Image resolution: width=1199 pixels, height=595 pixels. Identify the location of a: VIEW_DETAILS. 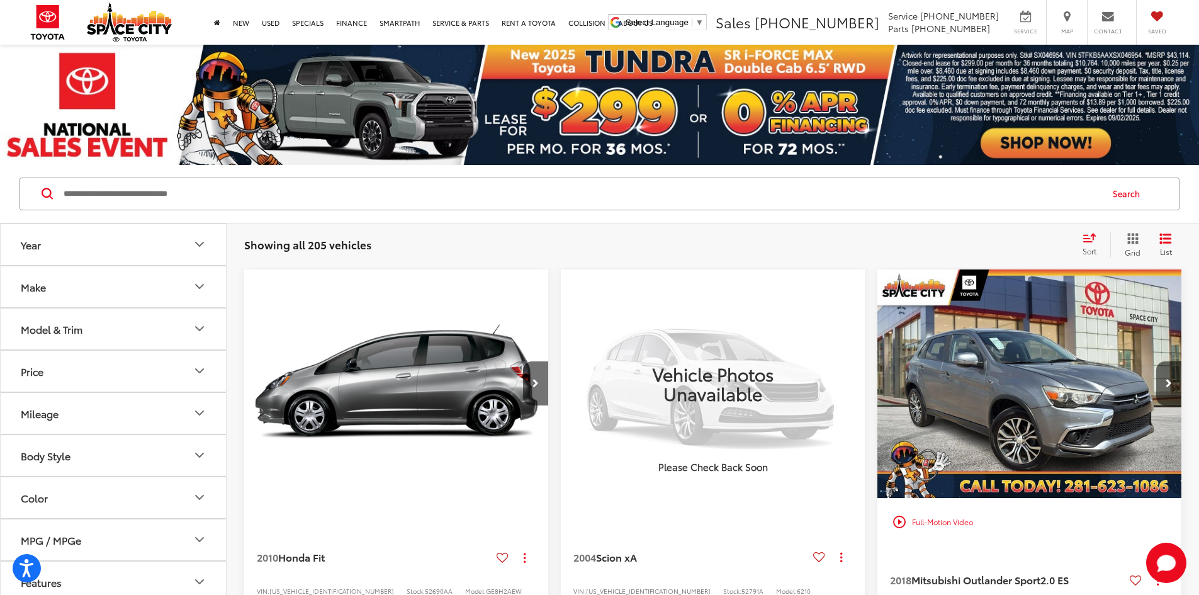
(713, 383).